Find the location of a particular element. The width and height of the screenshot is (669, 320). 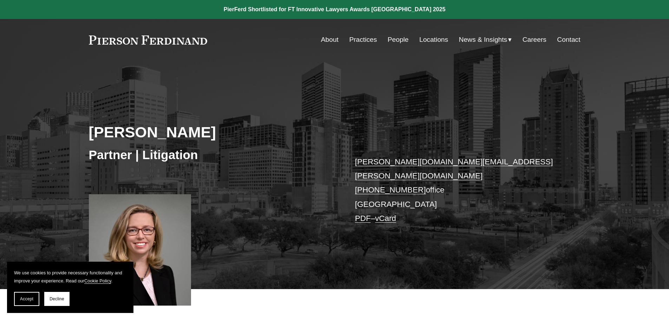

a: Contact is located at coordinates (569, 40).